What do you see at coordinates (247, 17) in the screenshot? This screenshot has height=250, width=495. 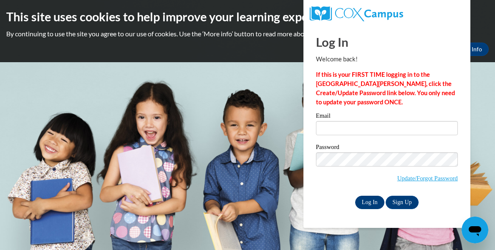 I see `h2: This site uses cookies to help improve your learning experience.` at bounding box center [247, 17].